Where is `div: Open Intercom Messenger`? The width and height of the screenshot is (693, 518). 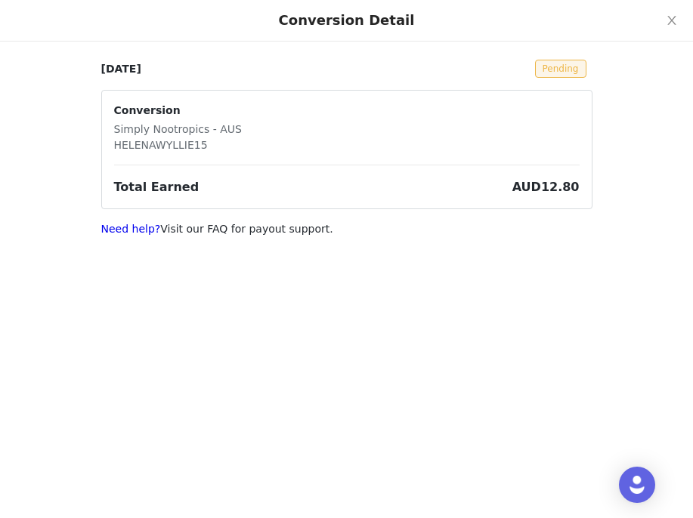 div: Open Intercom Messenger is located at coordinates (637, 485).